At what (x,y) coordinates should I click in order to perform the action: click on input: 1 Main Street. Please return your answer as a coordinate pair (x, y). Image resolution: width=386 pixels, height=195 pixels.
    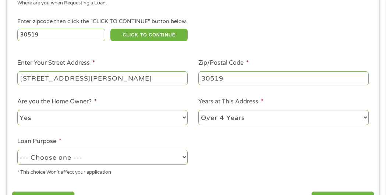
    Looking at the image, I should click on (102, 78).